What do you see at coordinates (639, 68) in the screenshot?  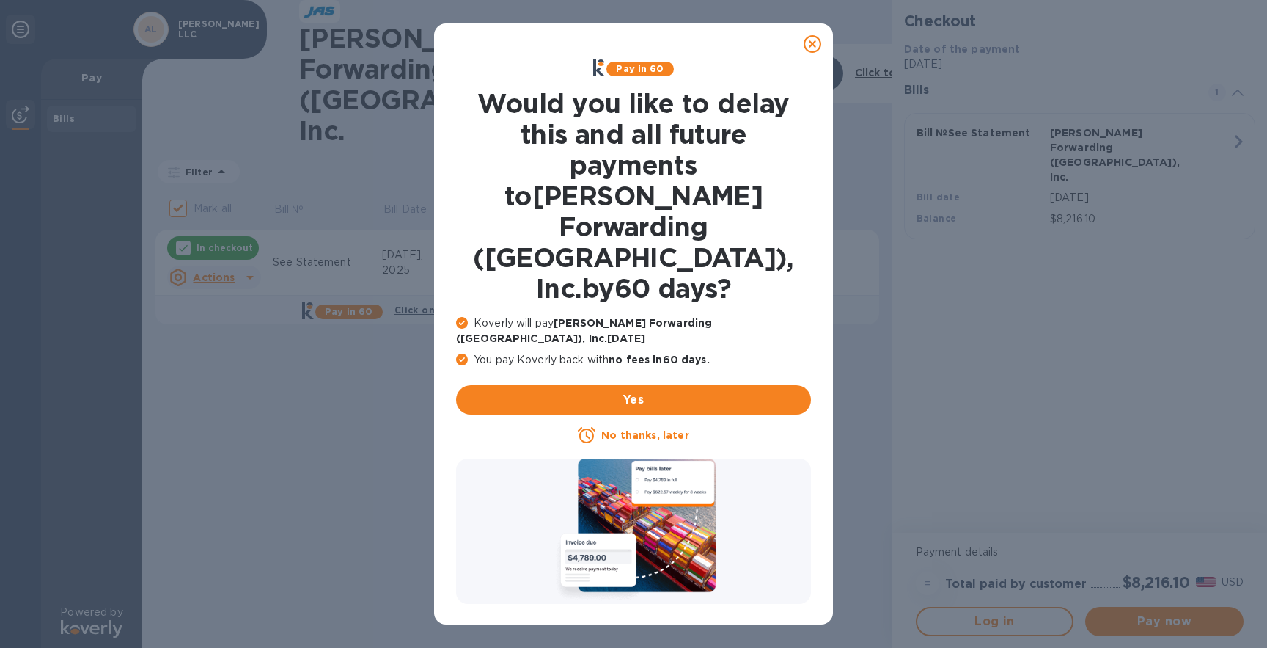 I see `b: Pay in 60` at bounding box center [639, 68].